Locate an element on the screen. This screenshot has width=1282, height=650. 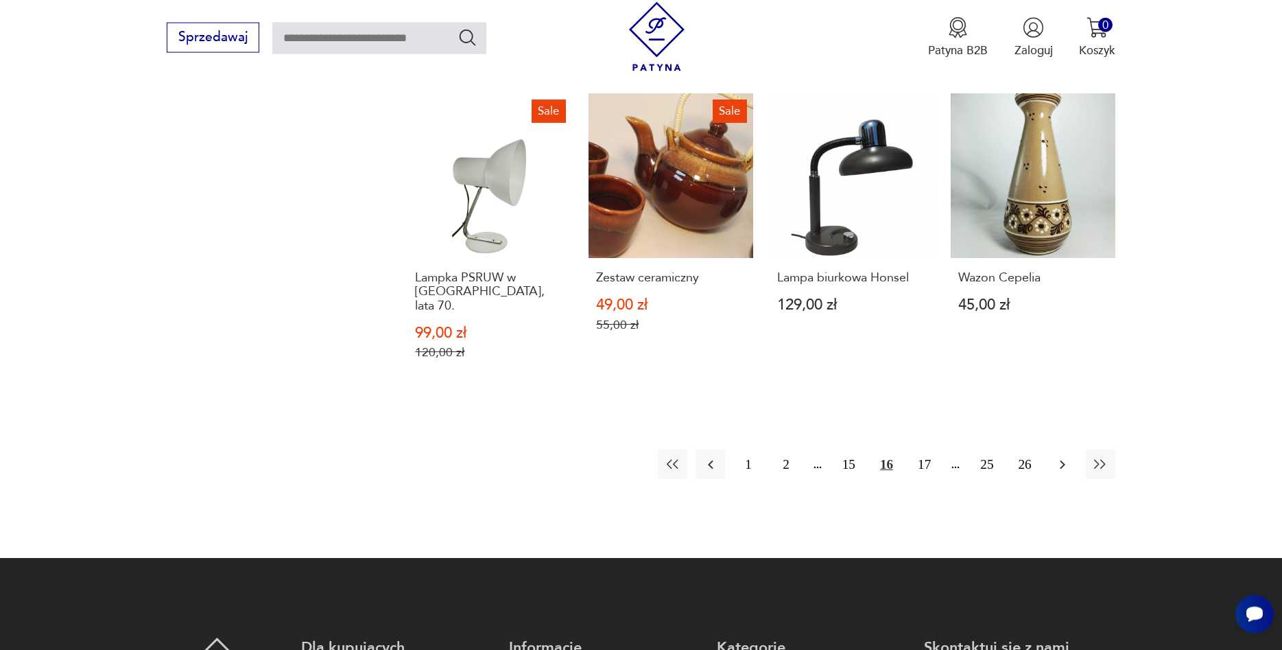
p: Koszyk is located at coordinates (1097, 50).